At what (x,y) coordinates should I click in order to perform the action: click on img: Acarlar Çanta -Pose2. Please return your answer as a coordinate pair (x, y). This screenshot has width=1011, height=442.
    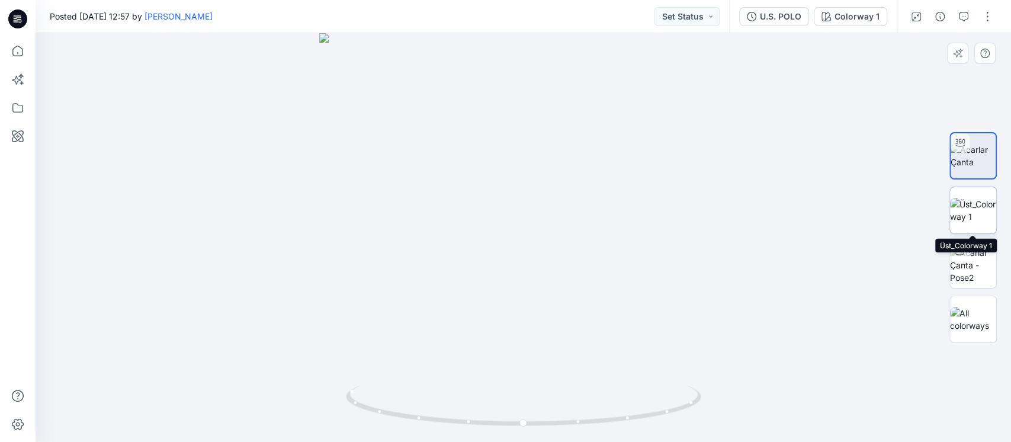
    Looking at the image, I should click on (973, 265).